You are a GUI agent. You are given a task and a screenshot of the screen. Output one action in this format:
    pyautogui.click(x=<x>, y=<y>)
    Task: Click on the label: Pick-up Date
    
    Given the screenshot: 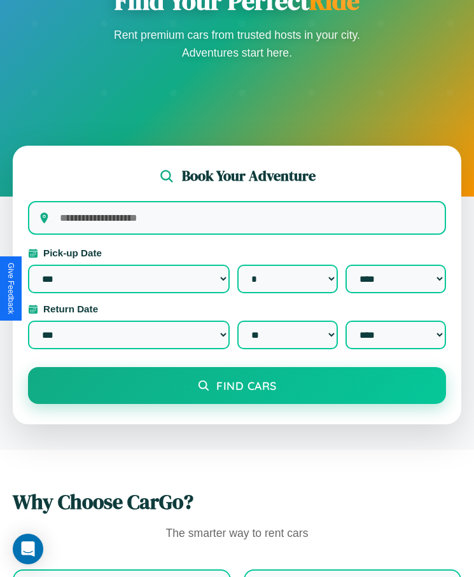 What is the action you would take?
    pyautogui.click(x=237, y=252)
    